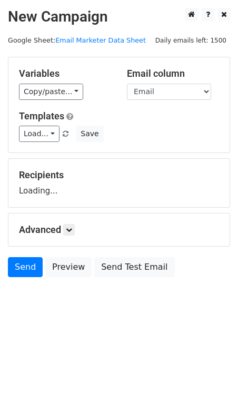 This screenshot has height=397, width=238. I want to click on a: Daily emails left: 1500, so click(191, 40).